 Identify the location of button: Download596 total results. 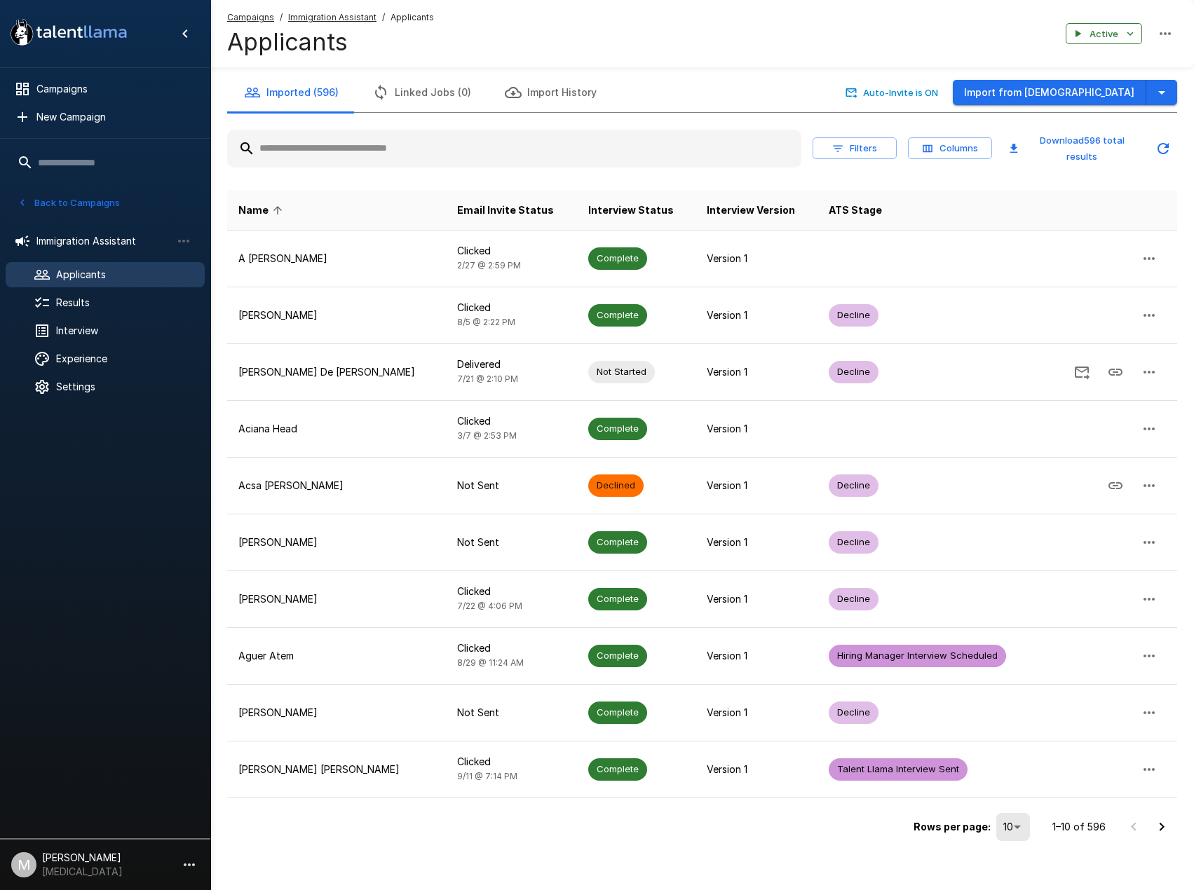
(1073, 149).